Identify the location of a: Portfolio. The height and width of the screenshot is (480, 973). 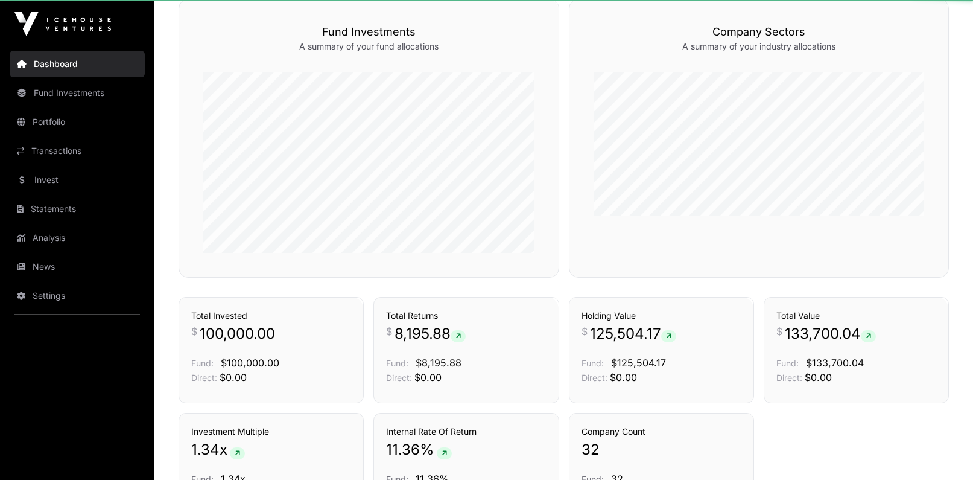
(77, 122).